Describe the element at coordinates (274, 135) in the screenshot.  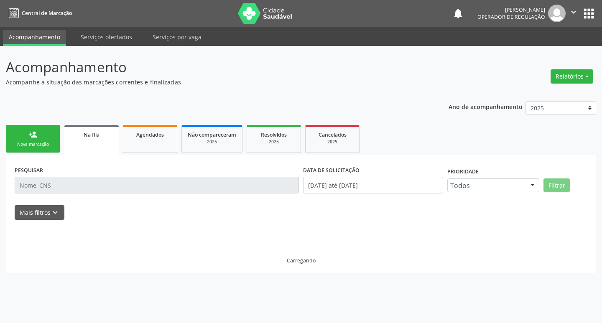
I see `span: Resolvidos` at that location.